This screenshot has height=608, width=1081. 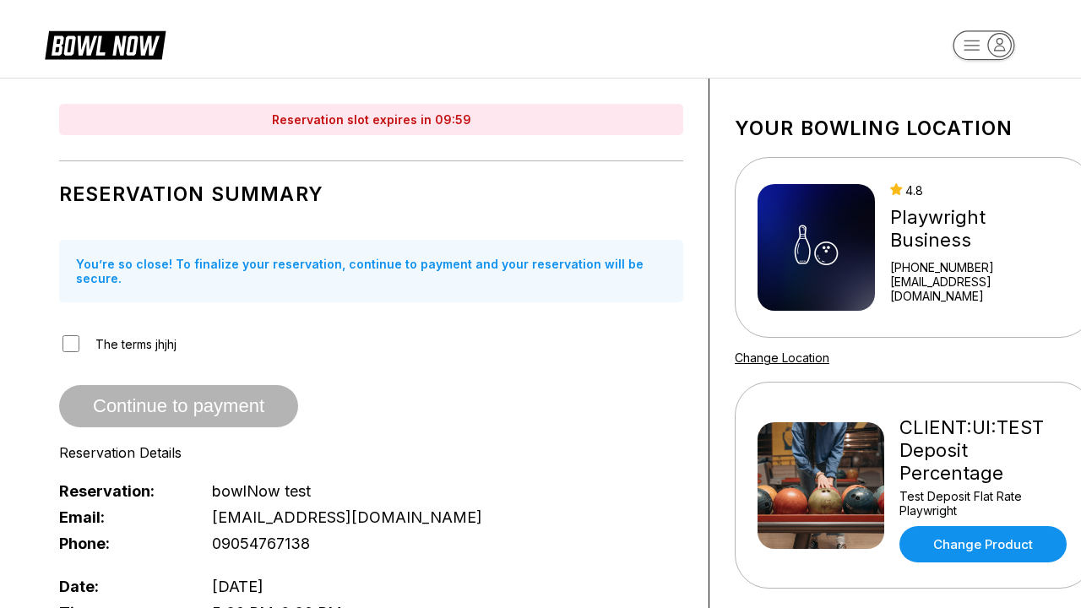 What do you see at coordinates (371, 194) in the screenshot?
I see `h1: Reservation Summary` at bounding box center [371, 194].